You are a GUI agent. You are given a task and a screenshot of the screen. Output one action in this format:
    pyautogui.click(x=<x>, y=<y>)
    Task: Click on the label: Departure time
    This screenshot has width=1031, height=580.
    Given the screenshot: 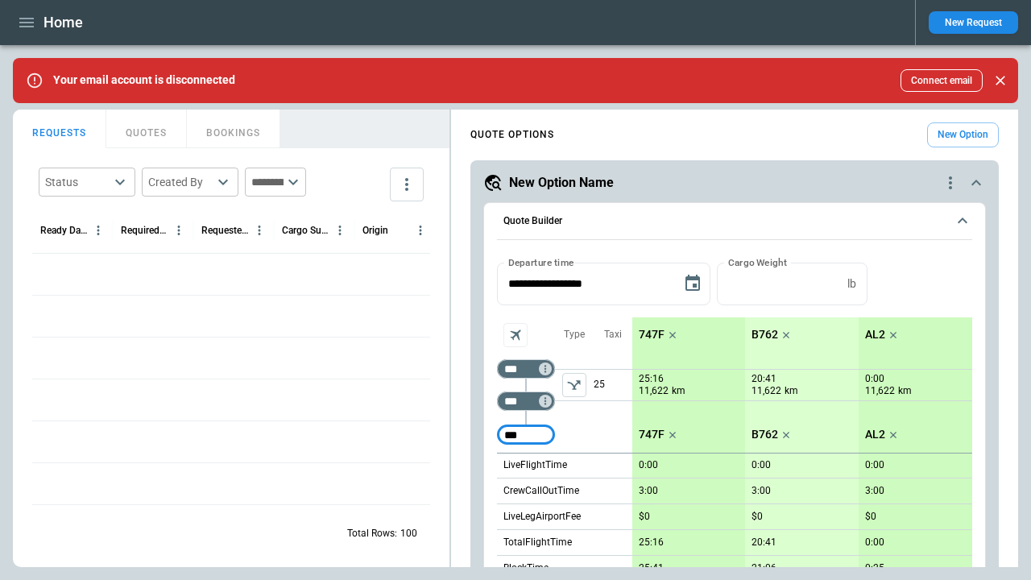 What is the action you would take?
    pyautogui.click(x=541, y=262)
    